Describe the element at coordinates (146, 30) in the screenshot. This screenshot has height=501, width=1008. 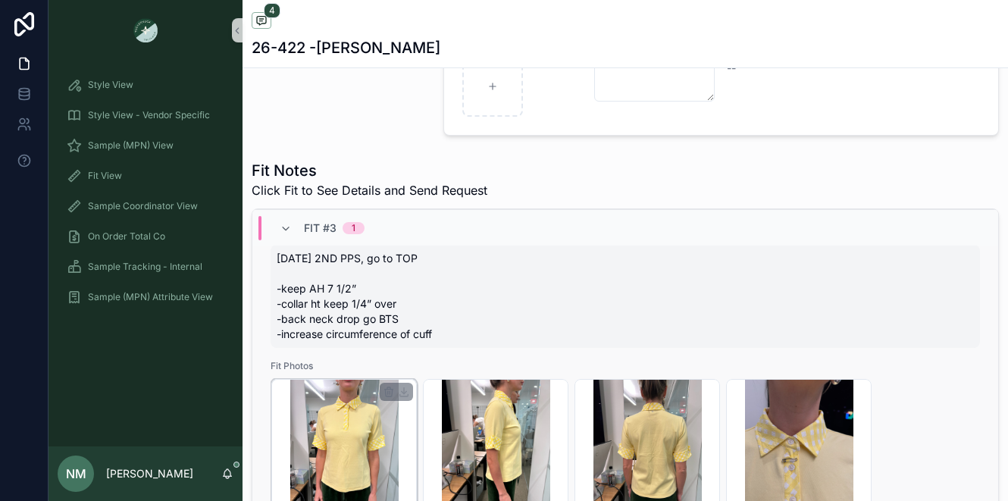
I see `img: App logo` at that location.